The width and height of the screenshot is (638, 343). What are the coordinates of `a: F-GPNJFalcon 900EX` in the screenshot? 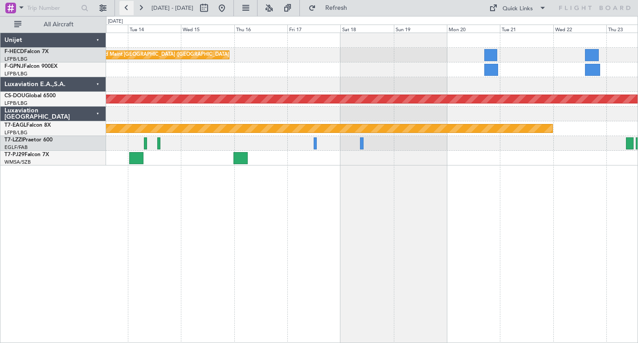 It's located at (31, 66).